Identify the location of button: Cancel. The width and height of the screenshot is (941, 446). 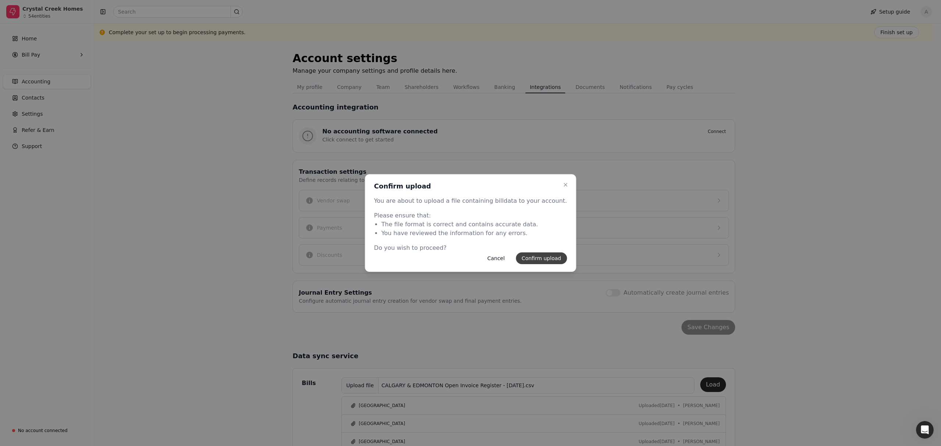
(496, 258).